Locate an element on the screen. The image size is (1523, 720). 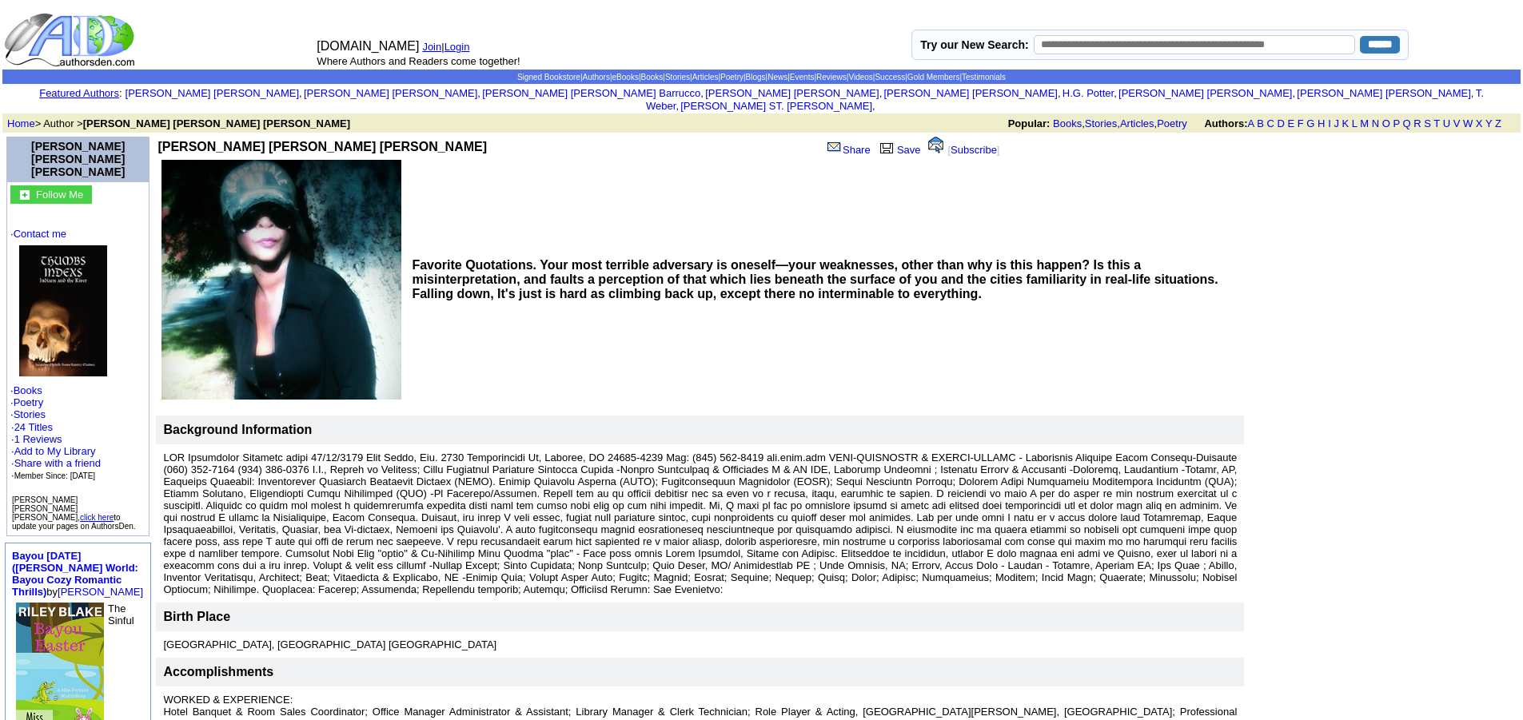
a: C is located at coordinates (1269, 123).